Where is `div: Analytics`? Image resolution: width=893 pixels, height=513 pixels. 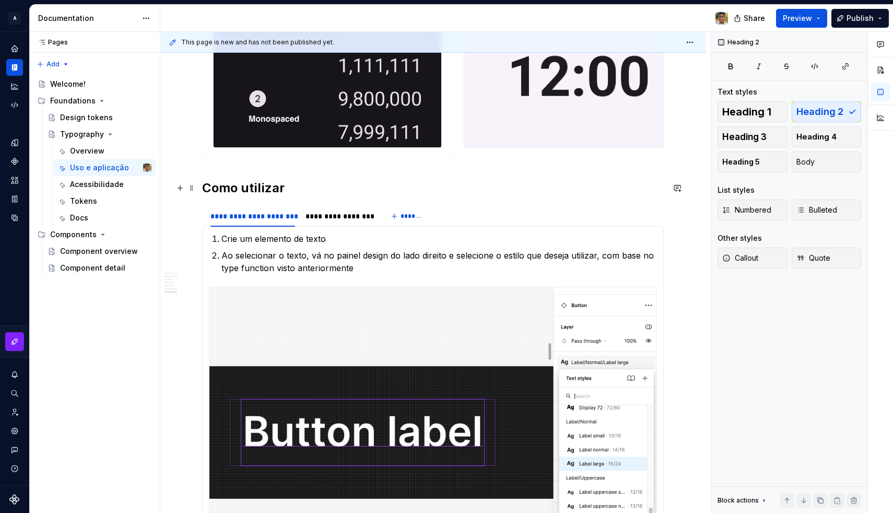 div: Analytics is located at coordinates (15, 86).